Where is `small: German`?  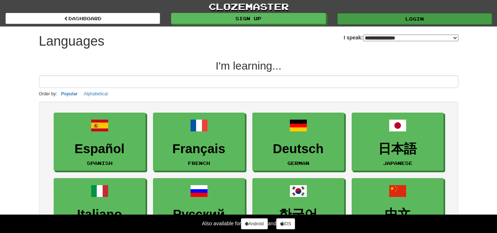
small: German is located at coordinates (298, 163).